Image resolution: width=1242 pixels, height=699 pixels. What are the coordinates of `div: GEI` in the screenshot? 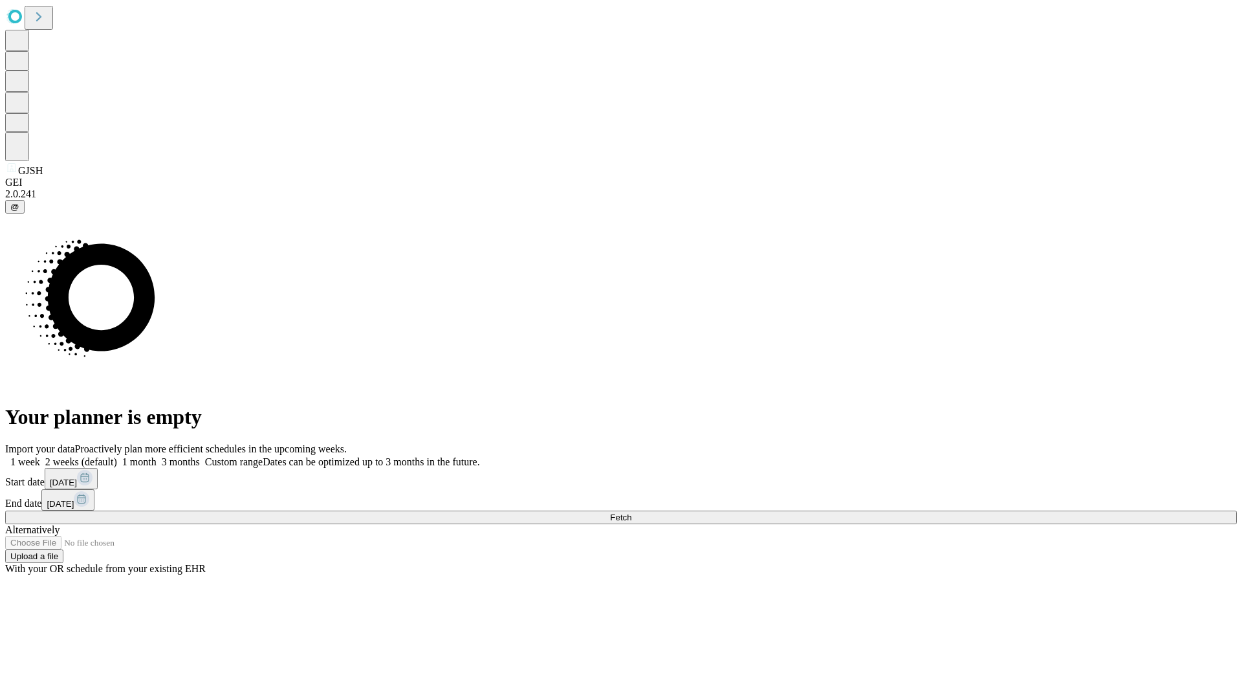 It's located at (621, 182).